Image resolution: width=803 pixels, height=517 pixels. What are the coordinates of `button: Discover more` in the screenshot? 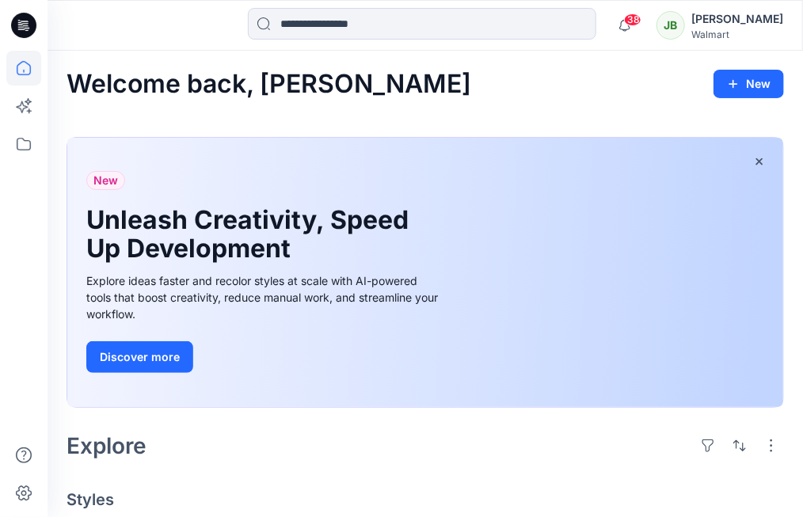 It's located at (139, 357).